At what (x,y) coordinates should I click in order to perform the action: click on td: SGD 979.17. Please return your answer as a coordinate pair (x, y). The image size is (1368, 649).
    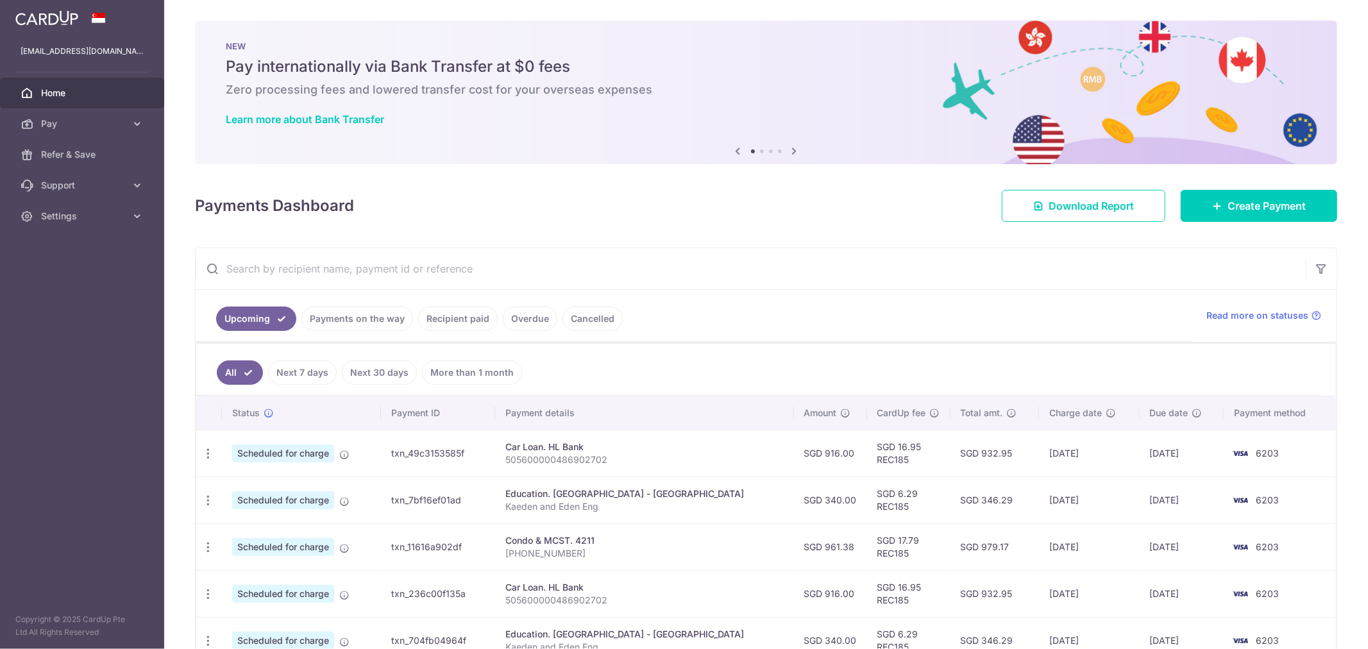
    Looking at the image, I should click on (994, 546).